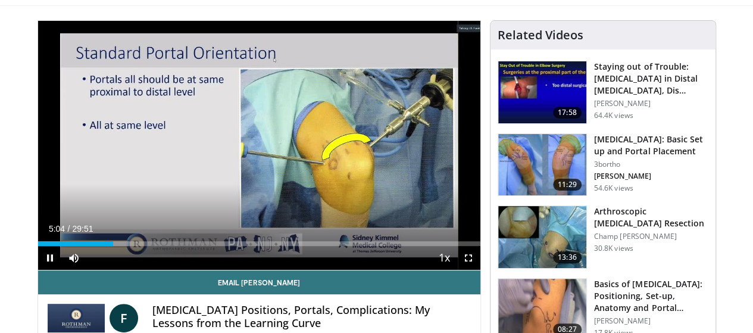 The height and width of the screenshot is (333, 753). Describe the element at coordinates (445, 258) in the screenshot. I see `button: Playback Rate` at that location.